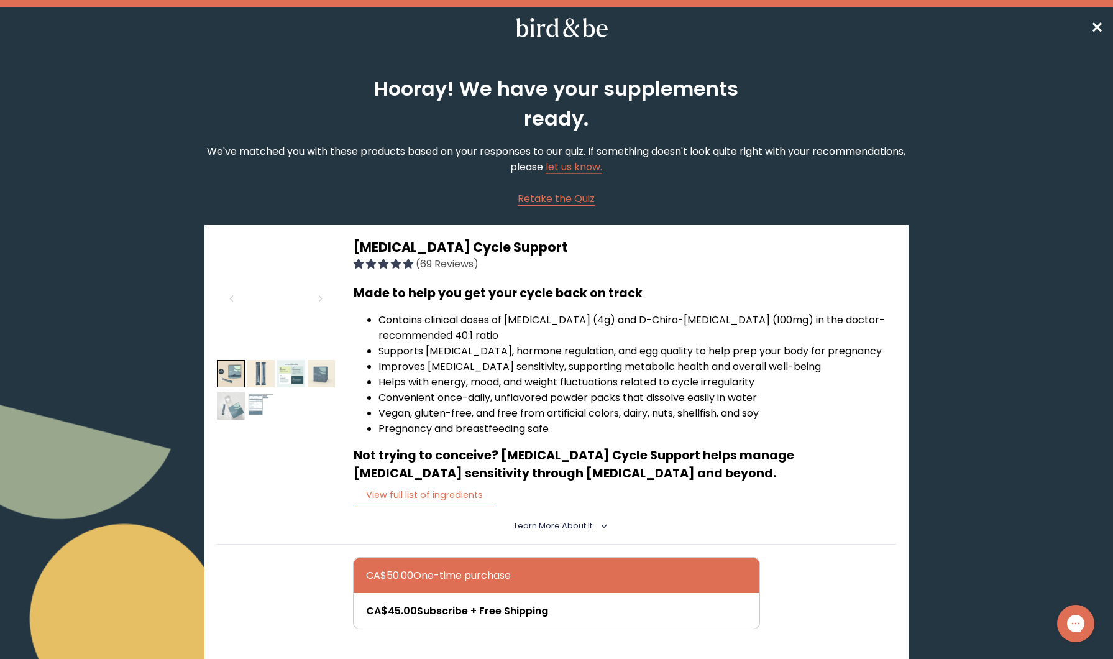  What do you see at coordinates (424, 495) in the screenshot?
I see `button: View full list of ingredients` at bounding box center [424, 495].